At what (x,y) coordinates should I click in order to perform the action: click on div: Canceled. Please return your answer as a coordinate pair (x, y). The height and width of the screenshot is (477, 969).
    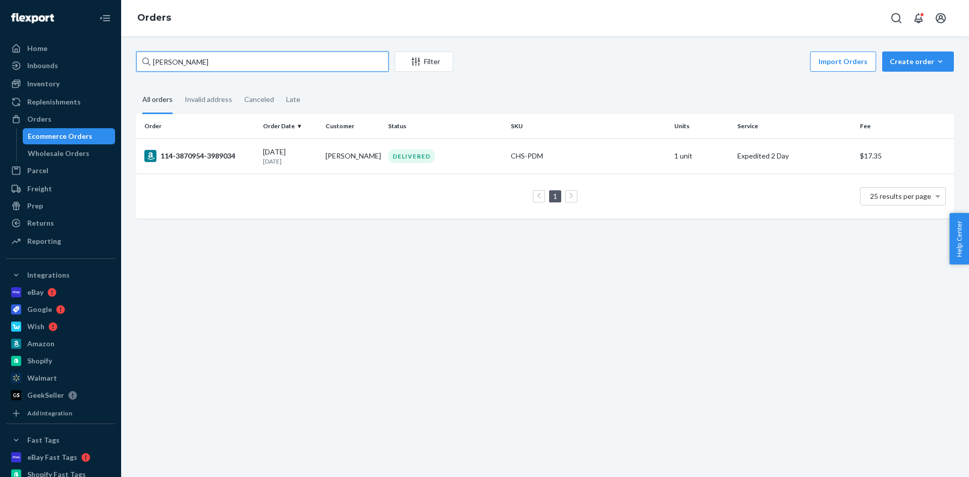
    Looking at the image, I should click on (259, 99).